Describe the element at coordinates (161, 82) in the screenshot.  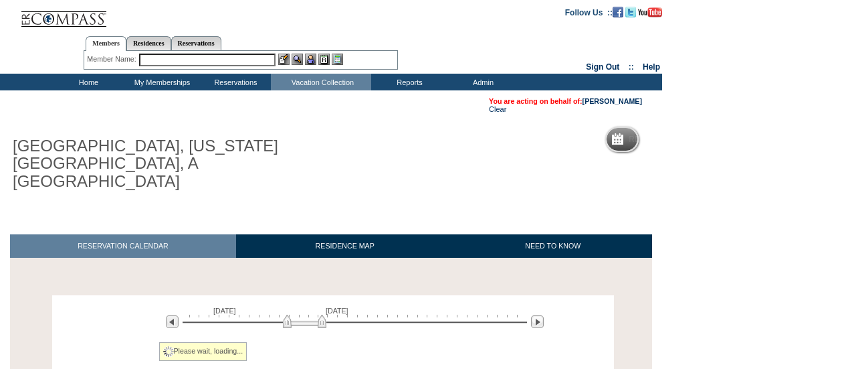
I see `td: My Memberships` at that location.